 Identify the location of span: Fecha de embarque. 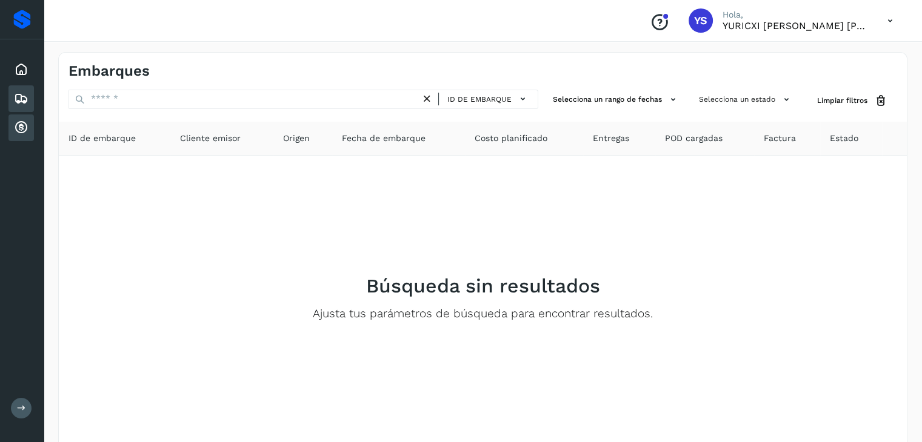
(384, 138).